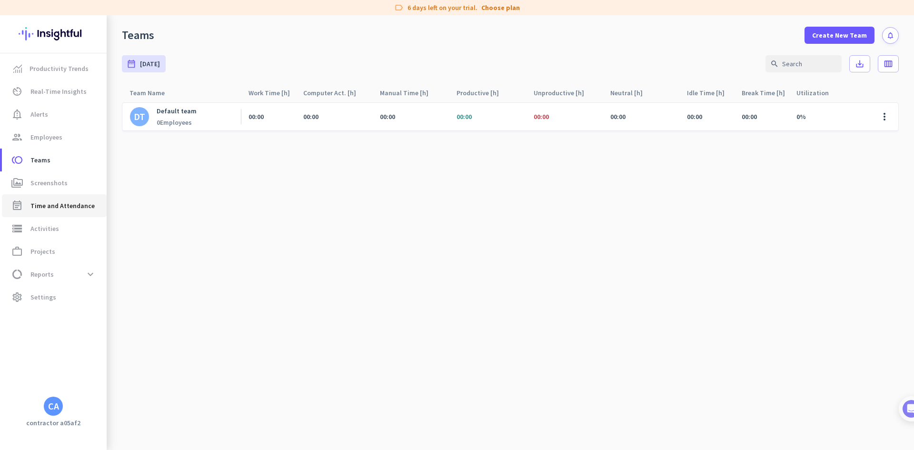 The width and height of the screenshot is (914, 450). What do you see at coordinates (62, 206) in the screenshot?
I see `span: Time and Attendance` at bounding box center [62, 206].